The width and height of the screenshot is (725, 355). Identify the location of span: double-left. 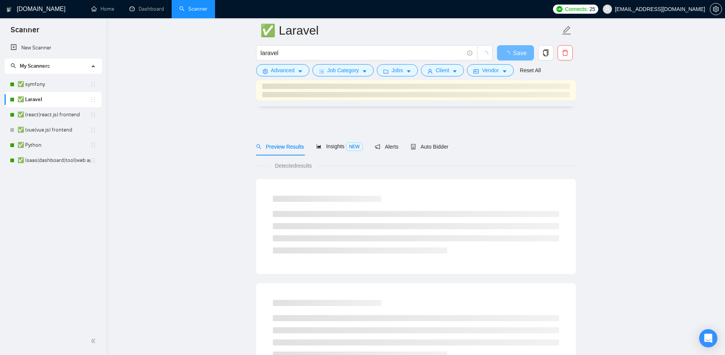
(94, 341).